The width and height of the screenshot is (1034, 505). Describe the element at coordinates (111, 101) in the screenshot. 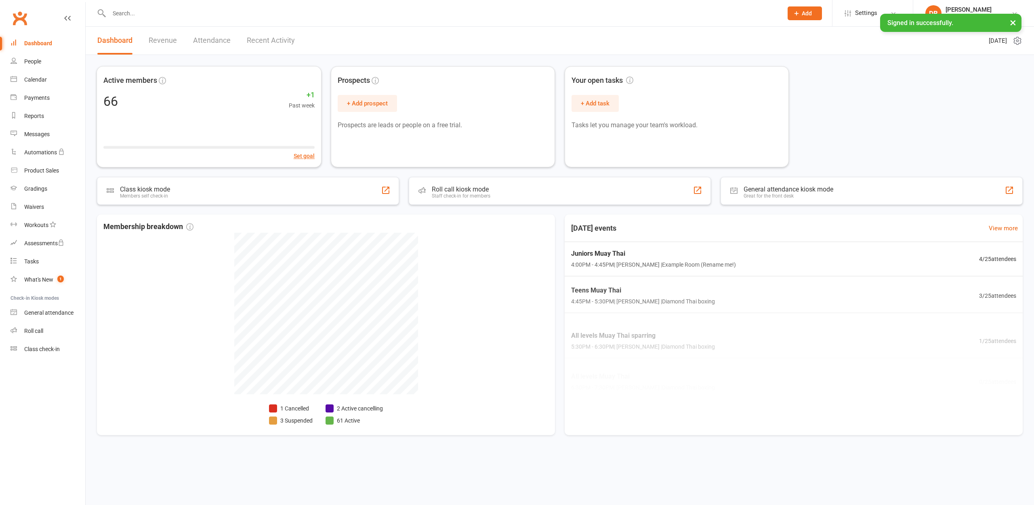

I see `div: 66` at that location.